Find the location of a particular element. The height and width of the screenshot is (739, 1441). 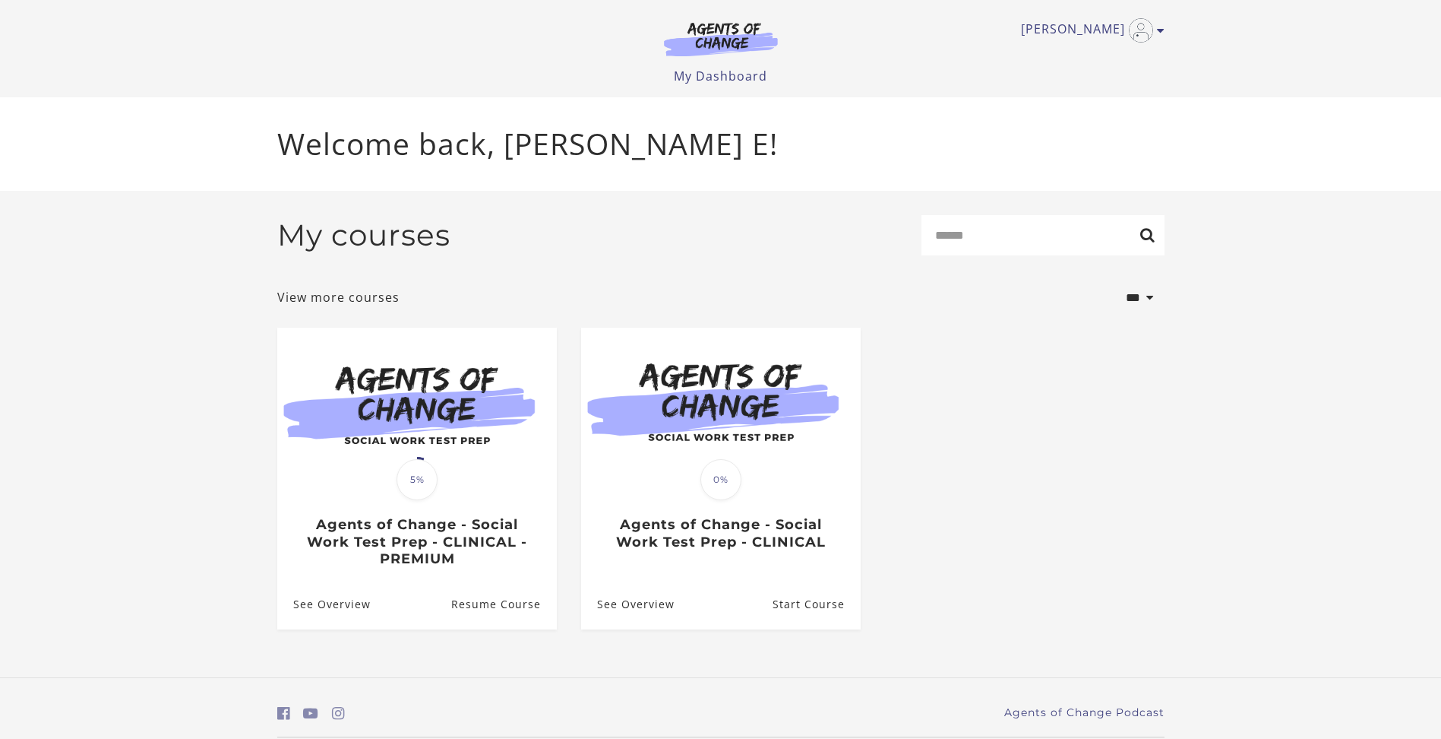

span: 0% is located at coordinates (721, 479).